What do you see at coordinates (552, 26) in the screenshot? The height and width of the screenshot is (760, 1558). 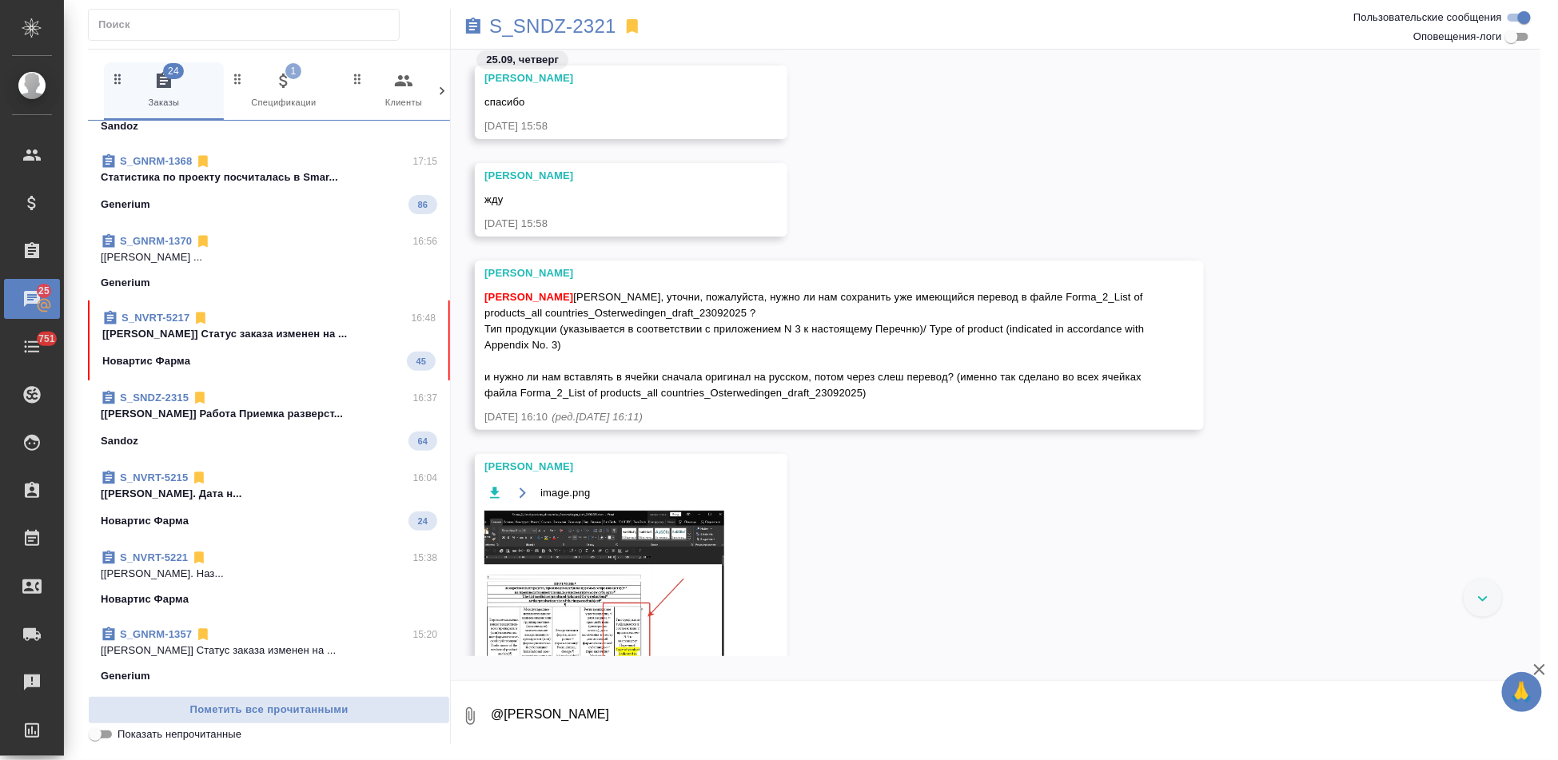 I see `a: S_SNDZ-2321` at bounding box center [552, 26].